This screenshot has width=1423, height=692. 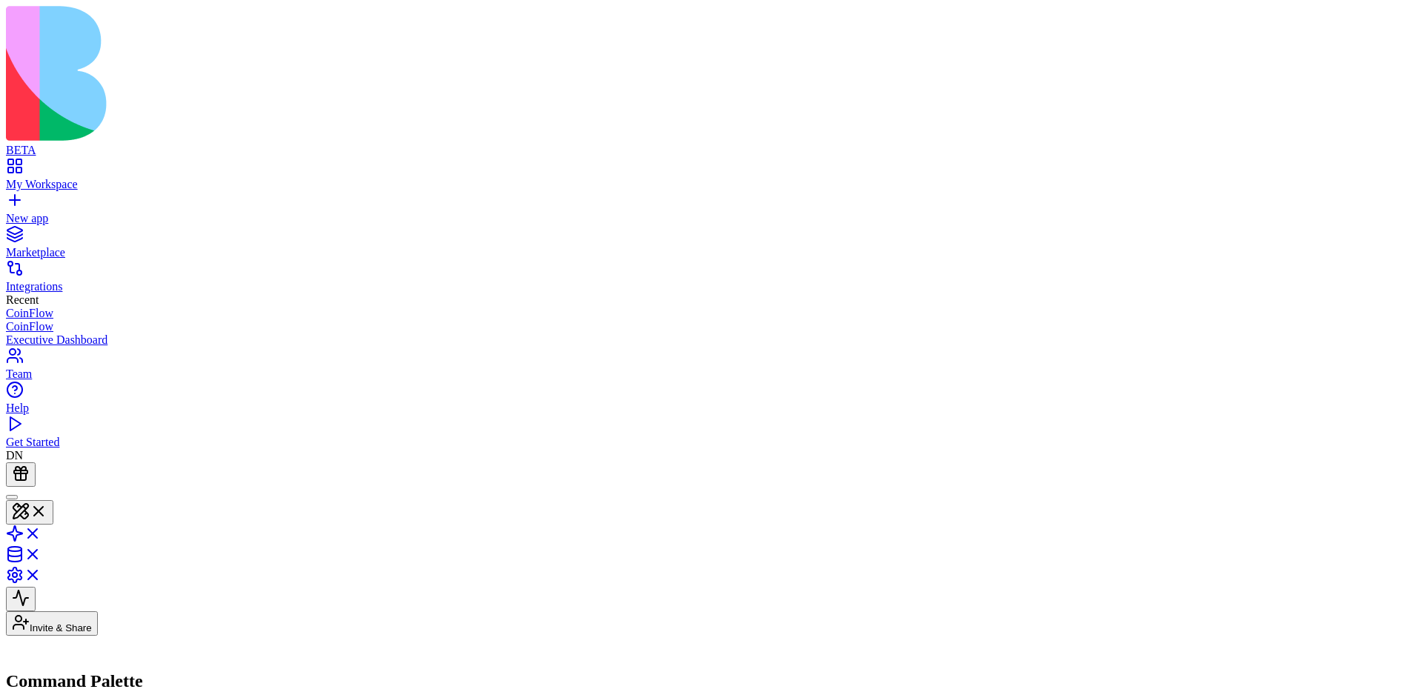 What do you see at coordinates (712, 681) in the screenshot?
I see `h2: Command Palette` at bounding box center [712, 681].